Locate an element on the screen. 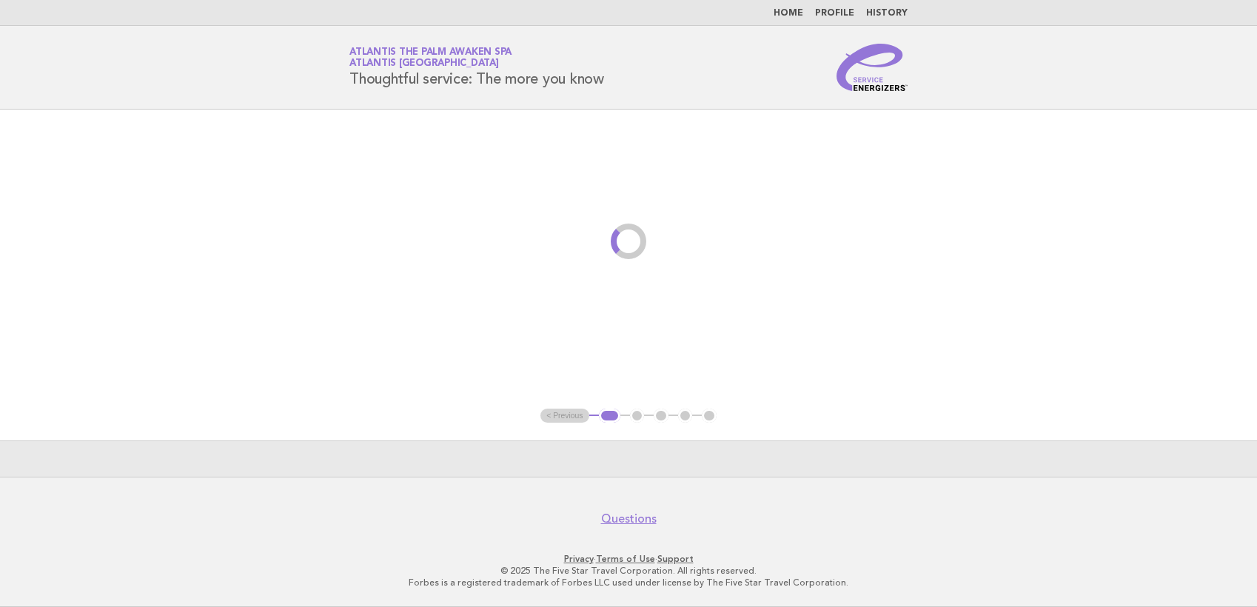 The image size is (1257, 607). a: Terms of Use is located at coordinates (626, 559).